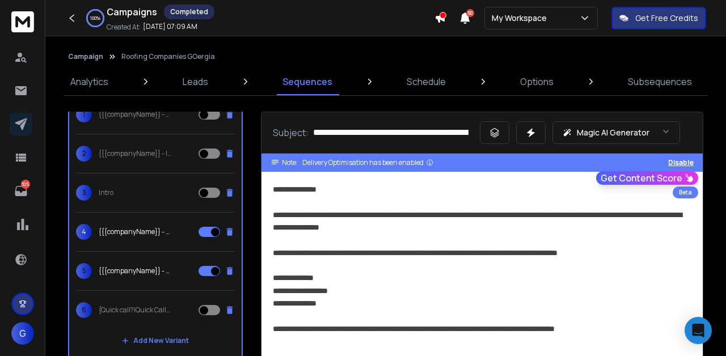 The height and width of the screenshot is (356, 726). Describe the element at coordinates (189, 12) in the screenshot. I see `div: Completed` at that location.